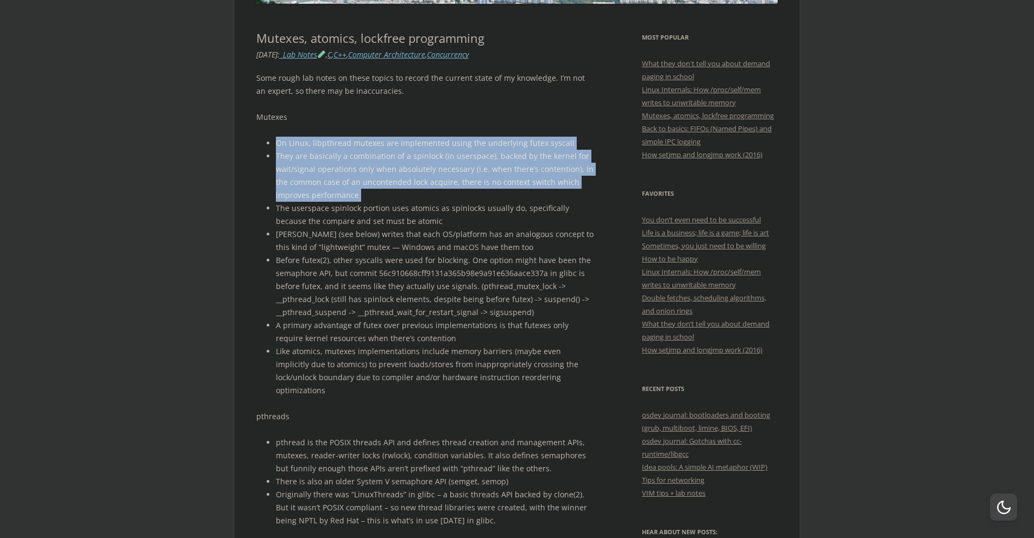 The width and height of the screenshot is (1034, 538). I want to click on li: Like atomics, mutexes implementations include memory barriers (maybe even implicitly due to atomi..., so click(435, 371).